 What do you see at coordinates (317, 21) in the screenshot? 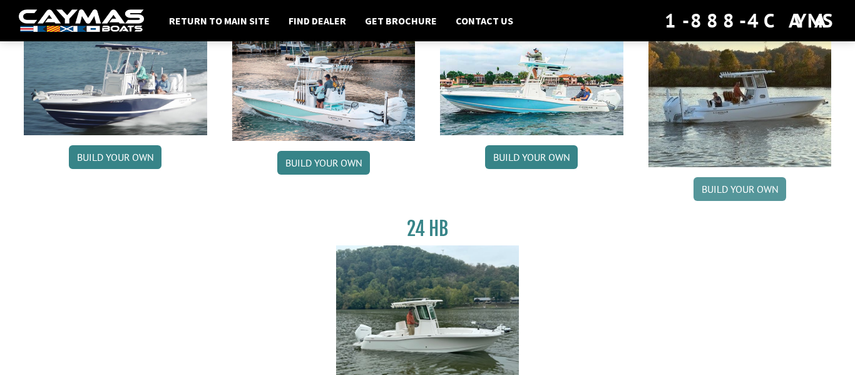
I see `a: Find Dealer` at bounding box center [317, 21].